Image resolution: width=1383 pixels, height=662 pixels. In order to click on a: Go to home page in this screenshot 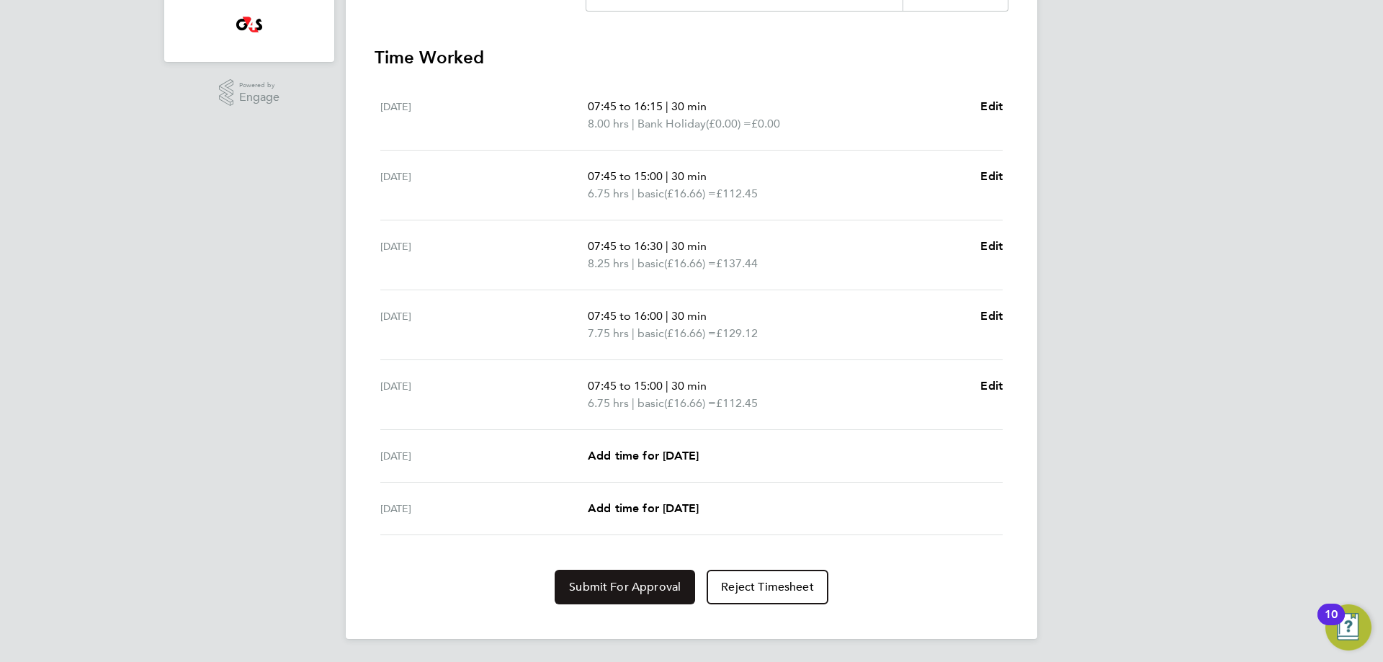, I will do `click(249, 24)`.